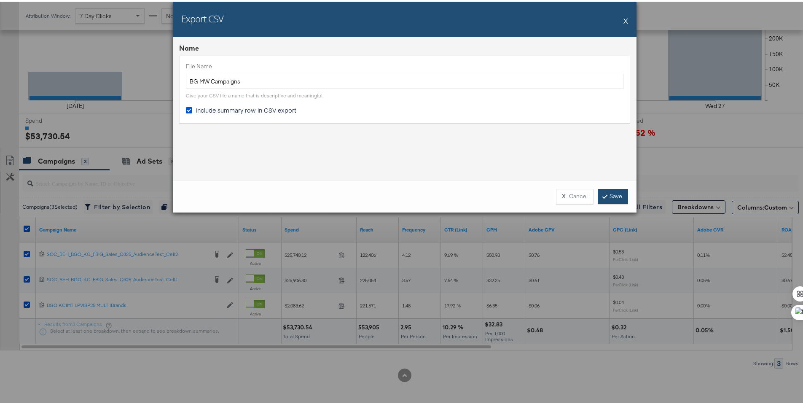  Describe the element at coordinates (613, 195) in the screenshot. I see `a: Save` at that location.